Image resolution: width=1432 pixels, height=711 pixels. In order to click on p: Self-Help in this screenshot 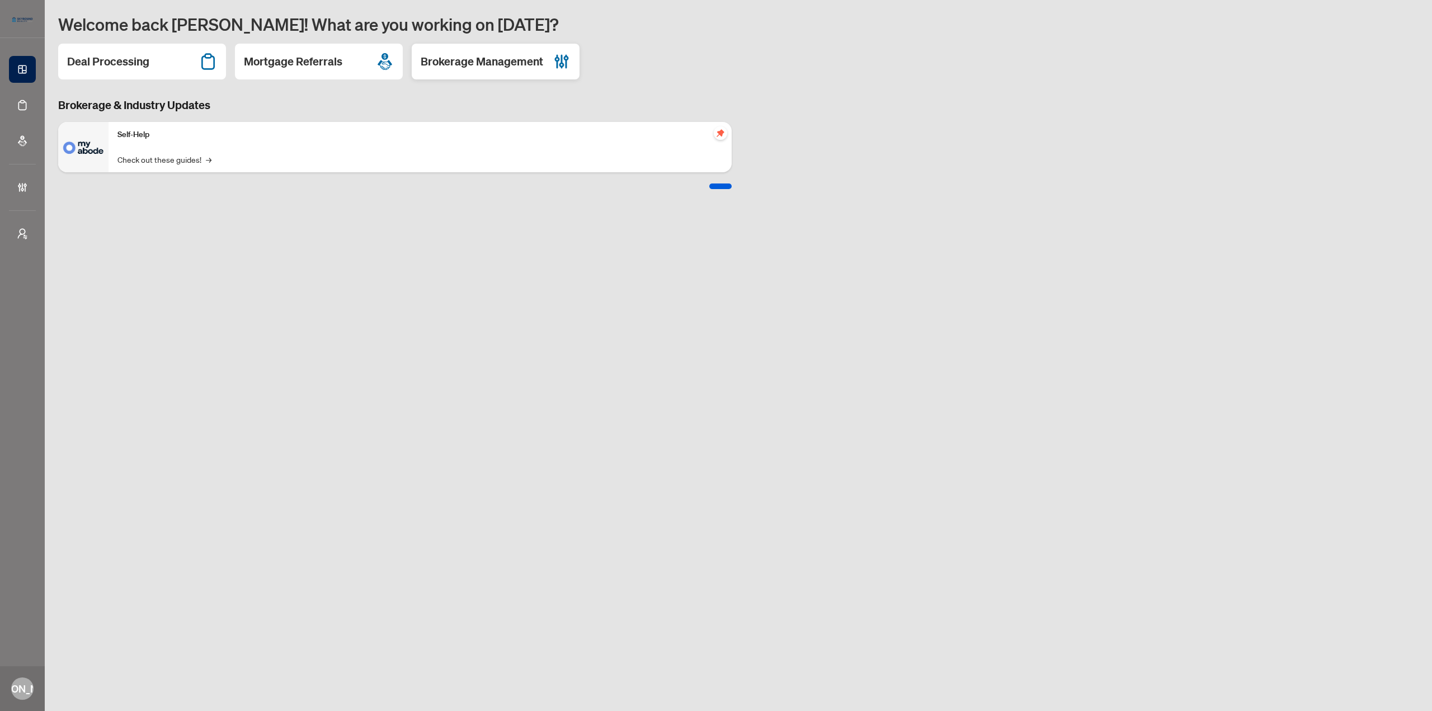, I will do `click(420, 135)`.